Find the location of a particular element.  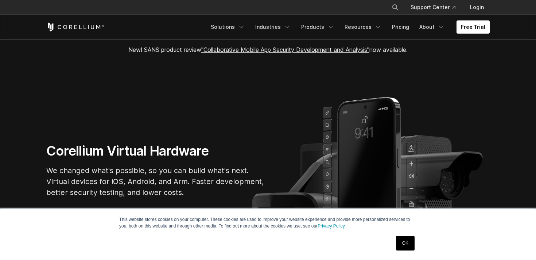

a: Industries is located at coordinates (273, 27).